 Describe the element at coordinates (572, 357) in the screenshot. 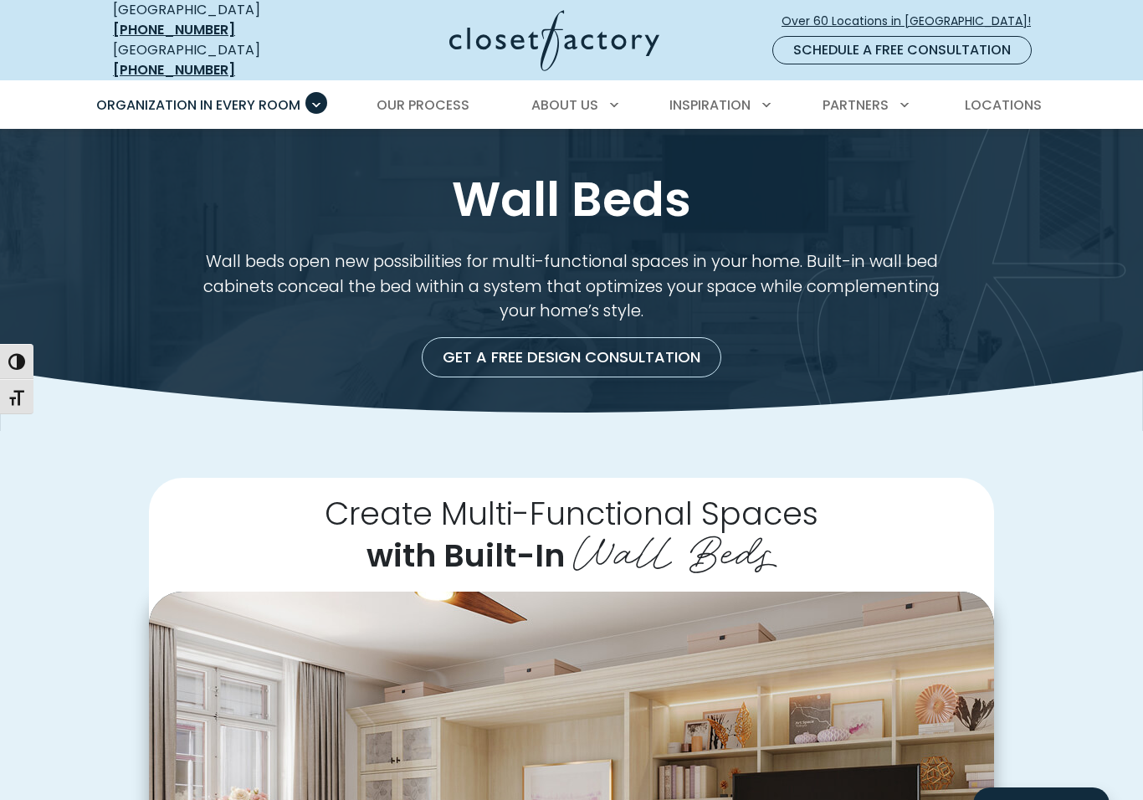

I see `a: Get a Free Design Consultation` at that location.